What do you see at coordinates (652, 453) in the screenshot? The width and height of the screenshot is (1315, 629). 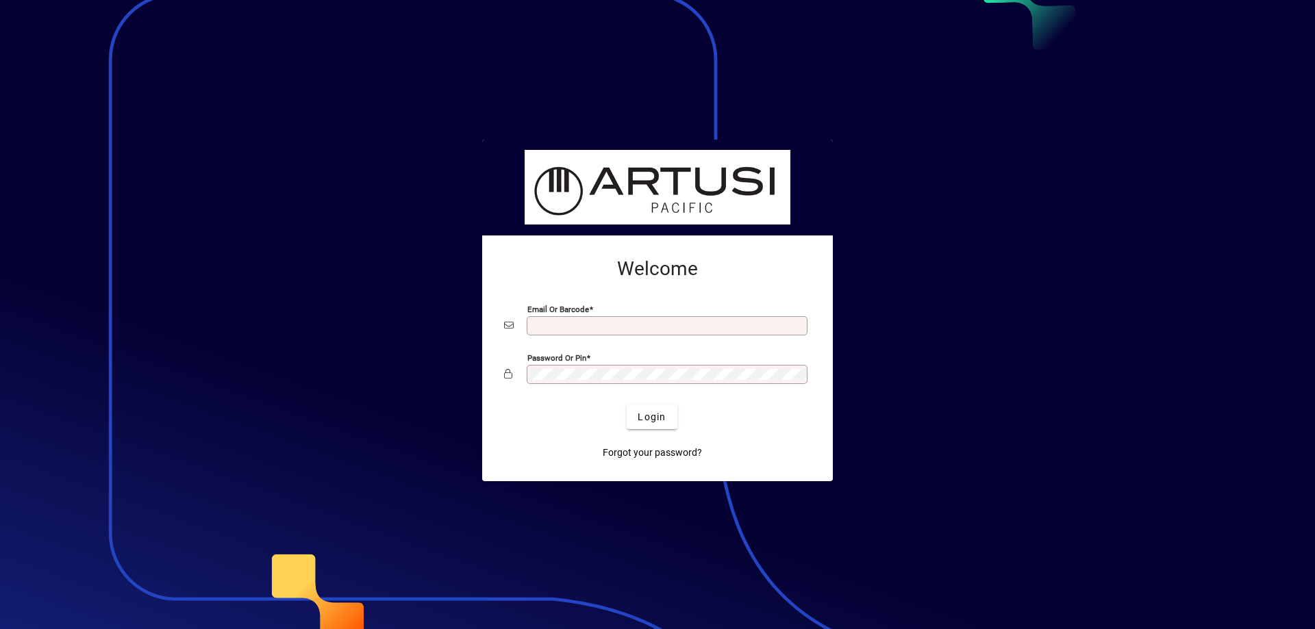 I see `span: Forgot your password?` at bounding box center [652, 453].